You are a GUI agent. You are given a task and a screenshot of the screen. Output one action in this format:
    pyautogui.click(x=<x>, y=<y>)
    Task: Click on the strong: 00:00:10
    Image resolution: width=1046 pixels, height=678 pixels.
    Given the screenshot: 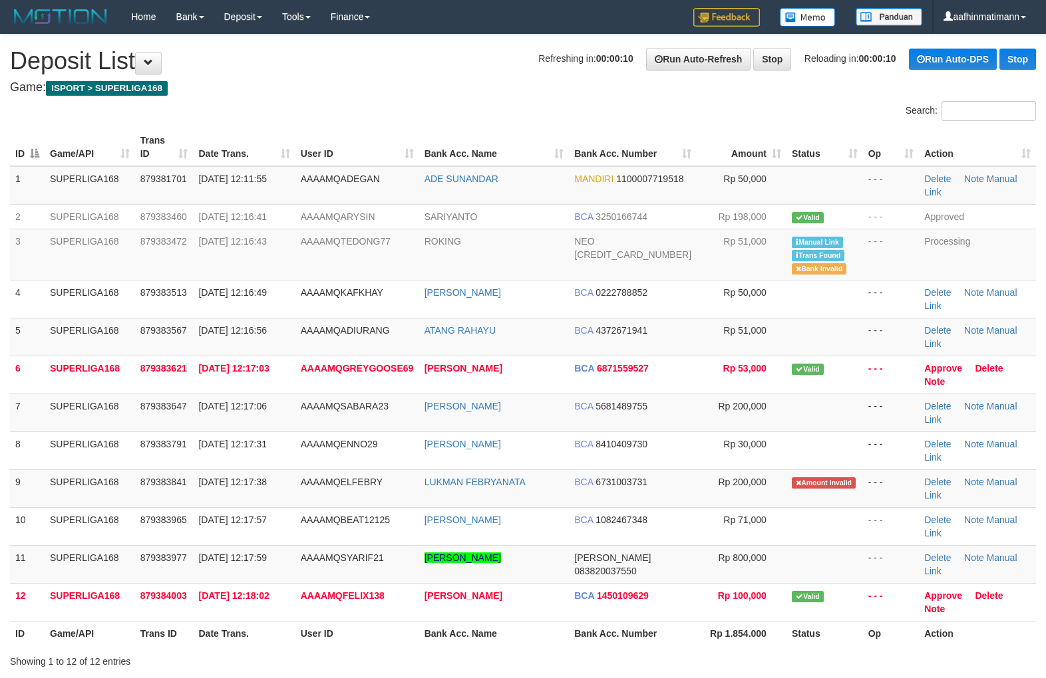 What is the action you would take?
    pyautogui.click(x=615, y=59)
    